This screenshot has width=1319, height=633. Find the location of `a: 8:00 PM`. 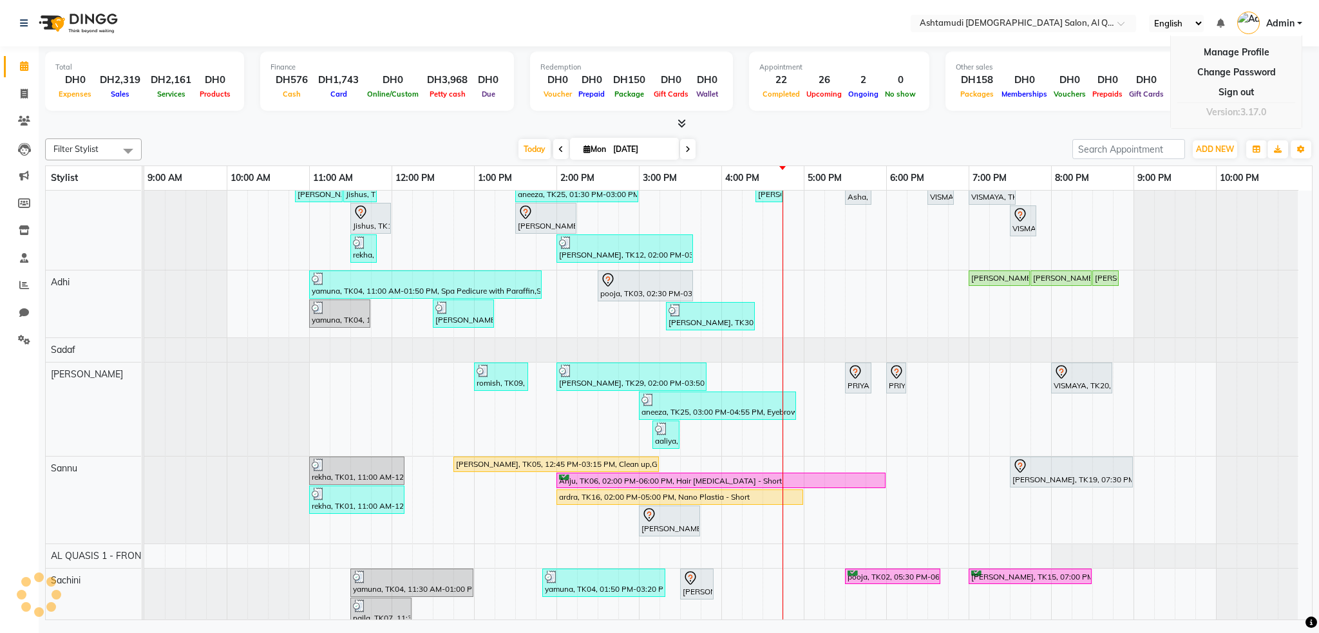

a: 8:00 PM is located at coordinates (1072, 178).